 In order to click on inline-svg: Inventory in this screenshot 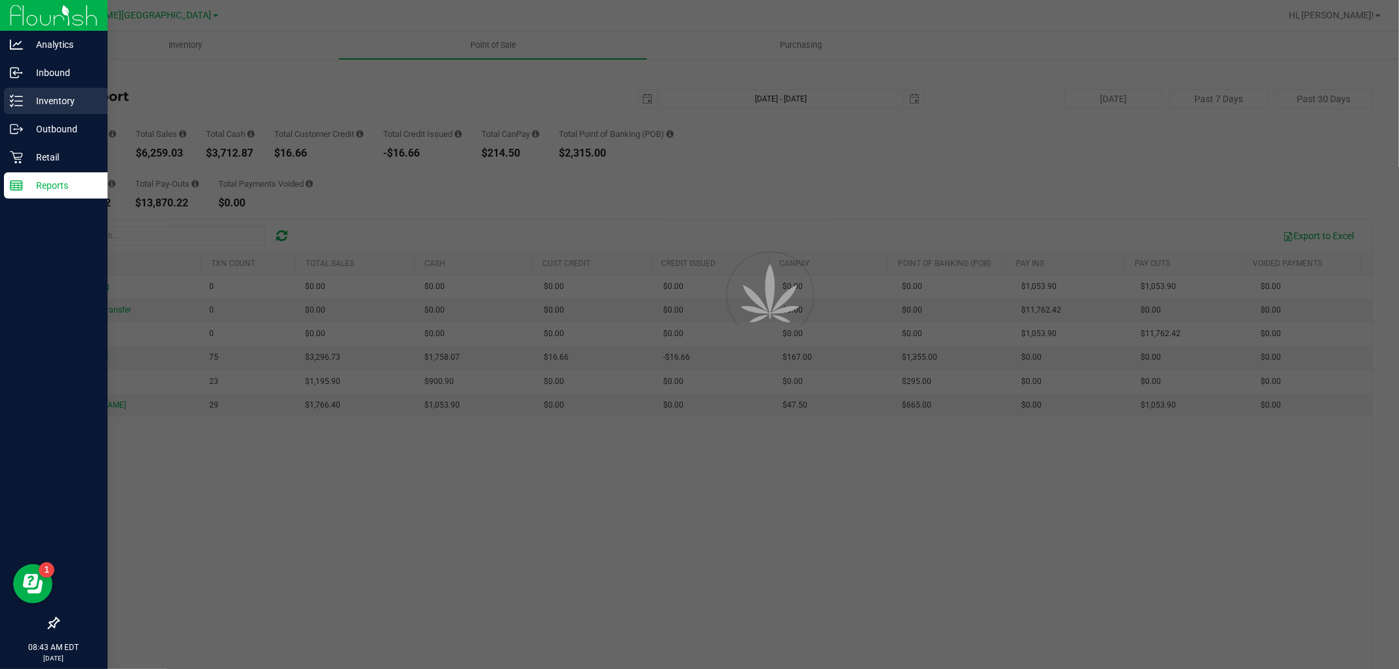, I will do `click(16, 101)`.